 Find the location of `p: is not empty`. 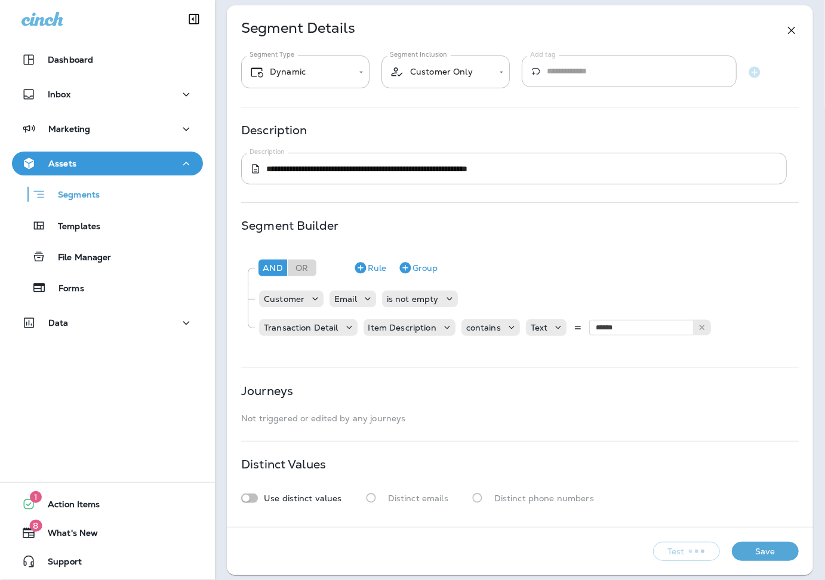

p: is not empty is located at coordinates (412, 299).